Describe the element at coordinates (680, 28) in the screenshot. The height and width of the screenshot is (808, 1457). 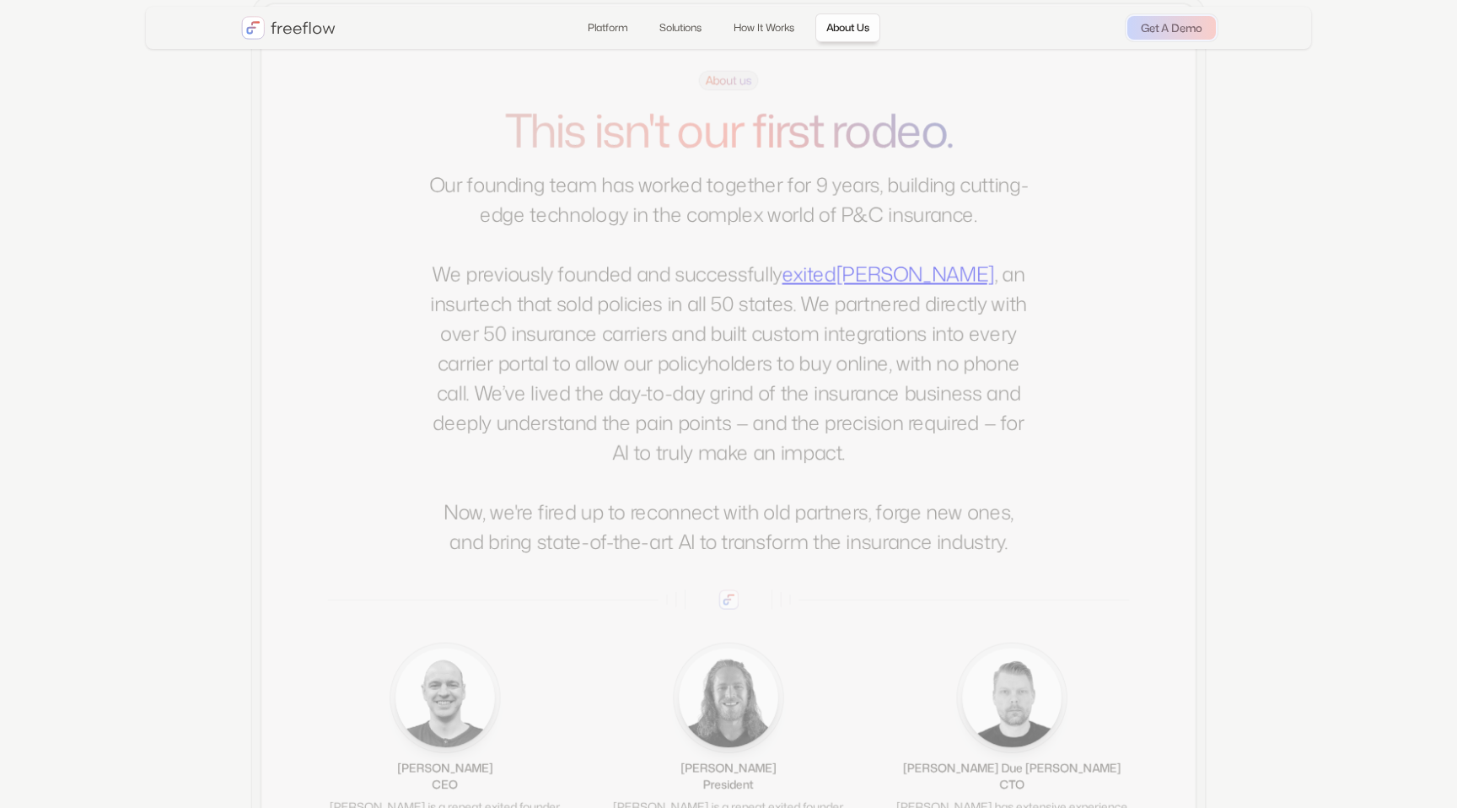
I see `a: Solutions` at that location.